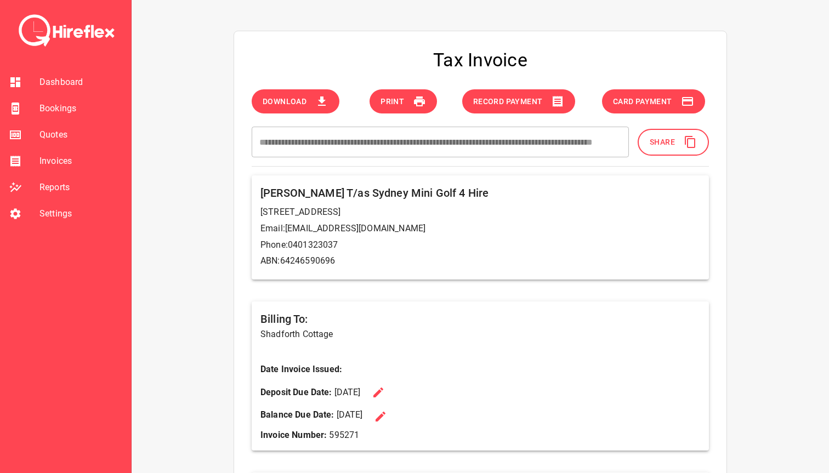 This screenshot has height=473, width=829. I want to click on span: Print, so click(392, 101).